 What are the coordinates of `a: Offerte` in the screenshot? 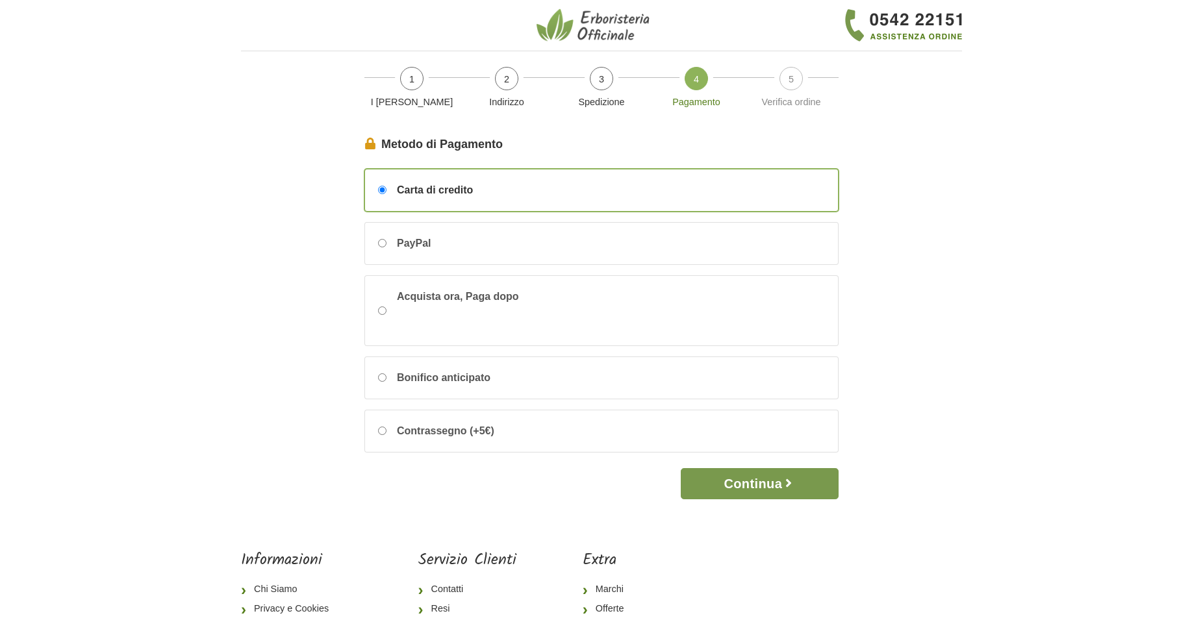 It's located at (626, 609).